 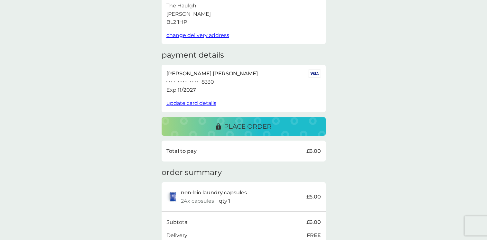 What do you see at coordinates (244, 127) in the screenshot?
I see `button: place order` at bounding box center [244, 127].